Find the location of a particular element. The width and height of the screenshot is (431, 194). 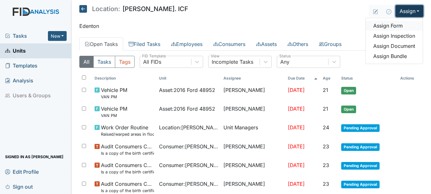

button: Tags is located at coordinates (125, 62).